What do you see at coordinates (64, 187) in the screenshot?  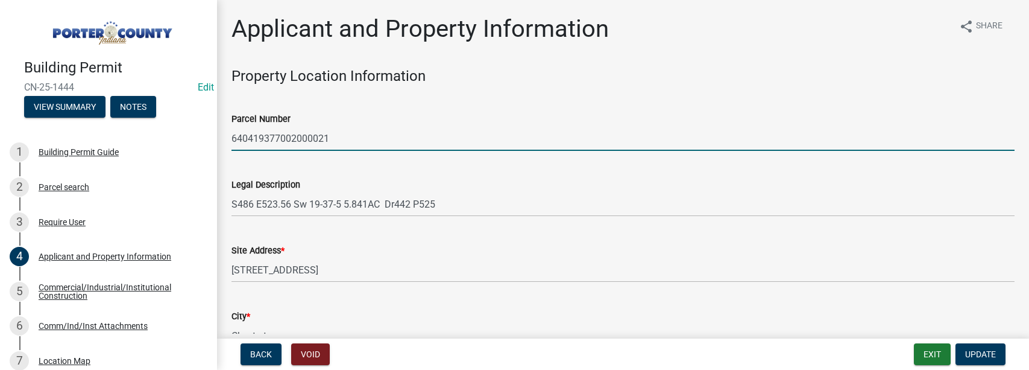 I see `div: Parcel search` at bounding box center [64, 187].